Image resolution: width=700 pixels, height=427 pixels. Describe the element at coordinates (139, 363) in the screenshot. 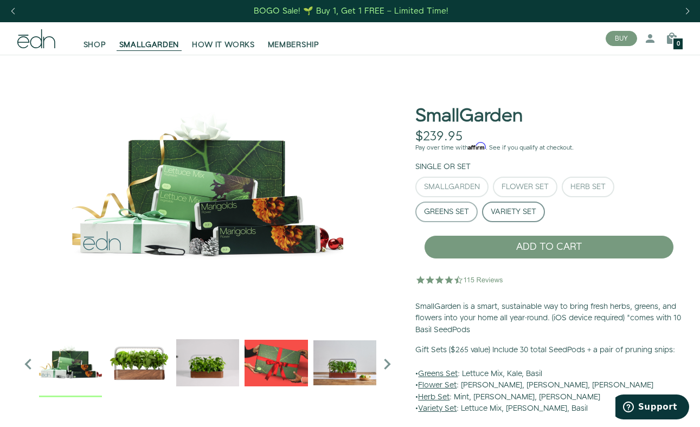

I see `img: Official-EDN-SMALLGARDEN-HERB-HERO-SLV-2000px_1024x.png` at that location.